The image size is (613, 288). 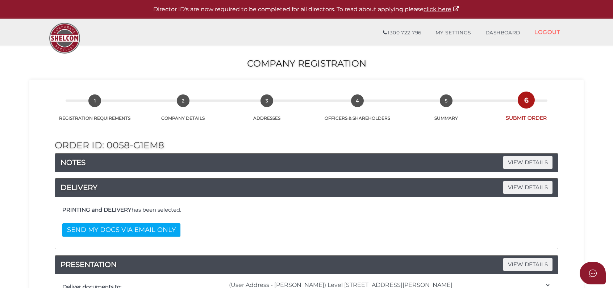 What do you see at coordinates (526, 111) in the screenshot?
I see `a: 6SUBMIT ORDER` at bounding box center [526, 111].